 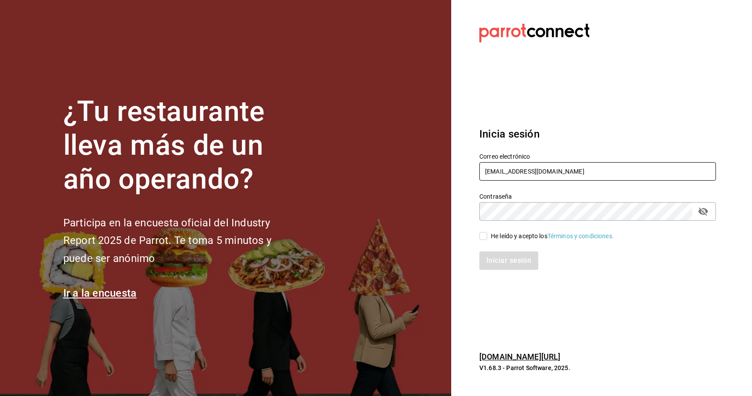 What do you see at coordinates (100, 293) in the screenshot?
I see `a: Ir a la encuesta` at bounding box center [100, 293].